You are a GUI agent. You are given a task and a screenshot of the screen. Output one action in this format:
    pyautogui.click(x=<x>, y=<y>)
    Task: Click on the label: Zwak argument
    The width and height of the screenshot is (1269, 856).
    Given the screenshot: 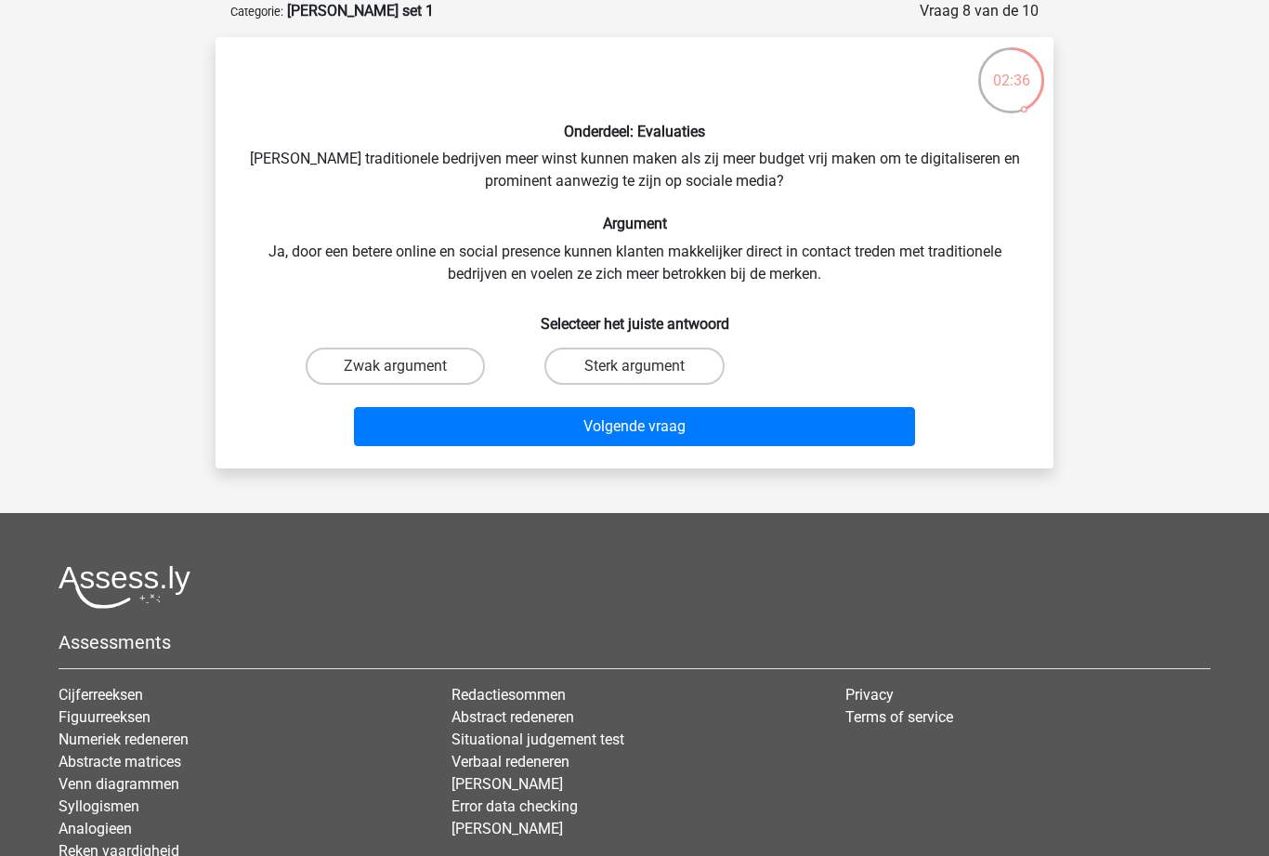 What is the action you would take?
    pyautogui.click(x=395, y=366)
    